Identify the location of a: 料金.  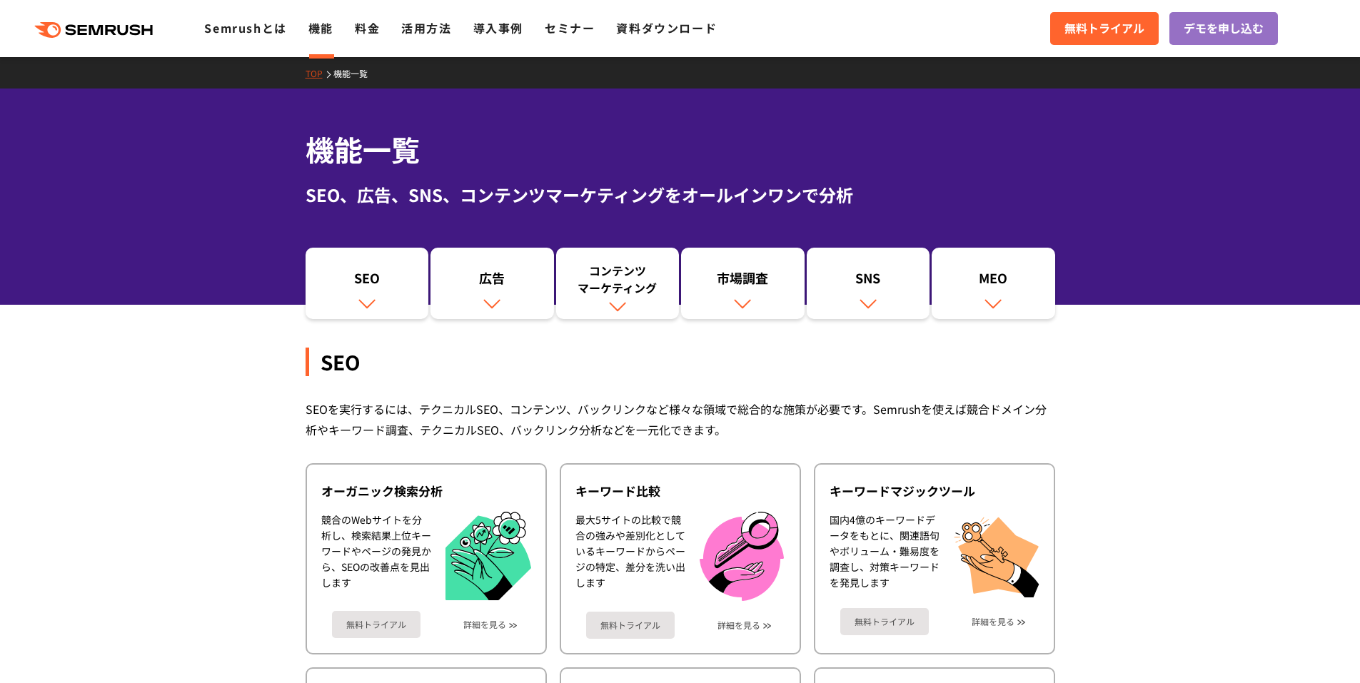
(367, 28).